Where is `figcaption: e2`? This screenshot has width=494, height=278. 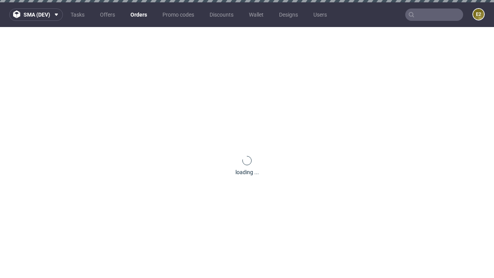
figcaption: e2 is located at coordinates (479, 14).